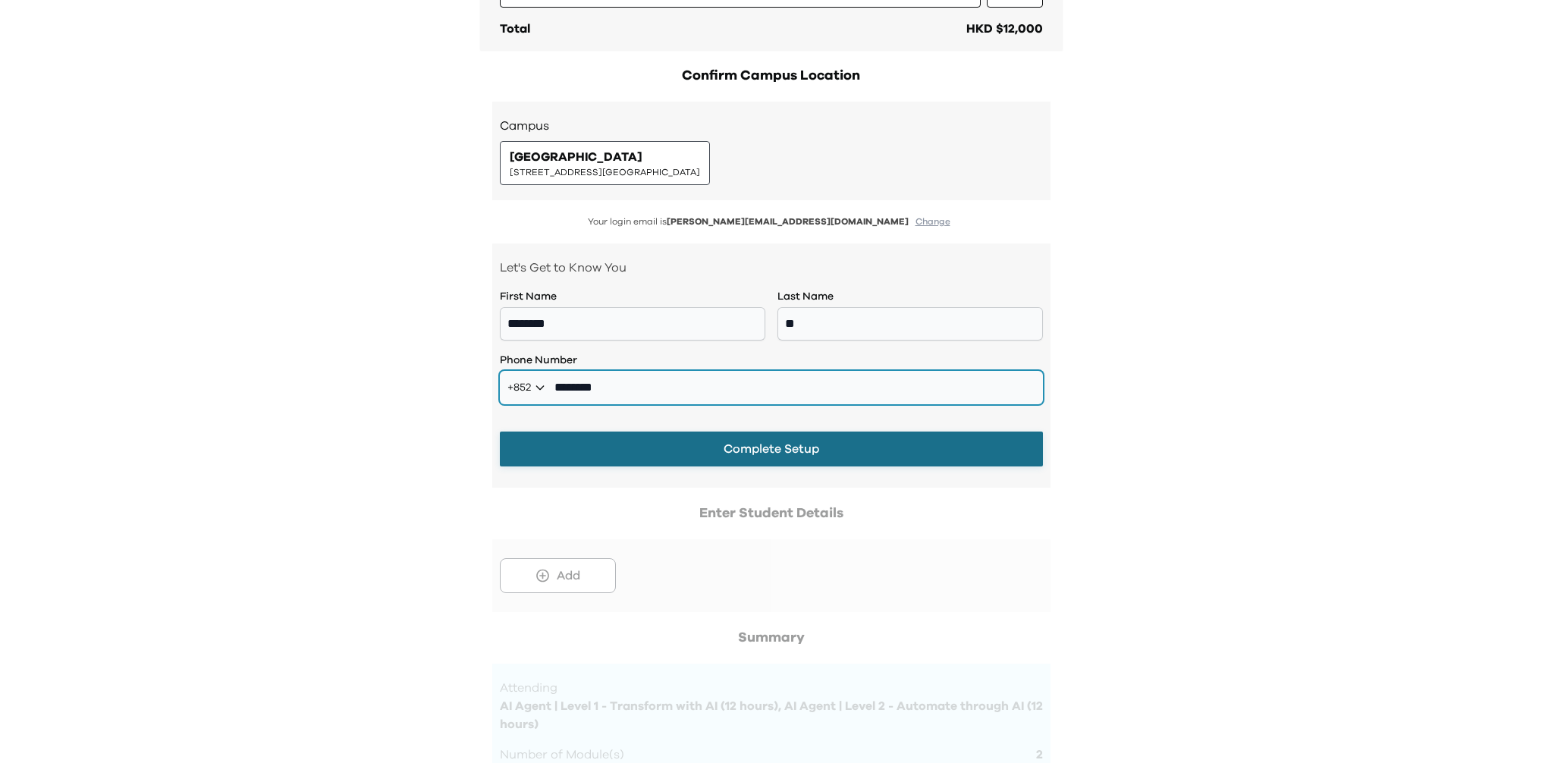 The height and width of the screenshot is (763, 1542). I want to click on span: Total, so click(515, 29).